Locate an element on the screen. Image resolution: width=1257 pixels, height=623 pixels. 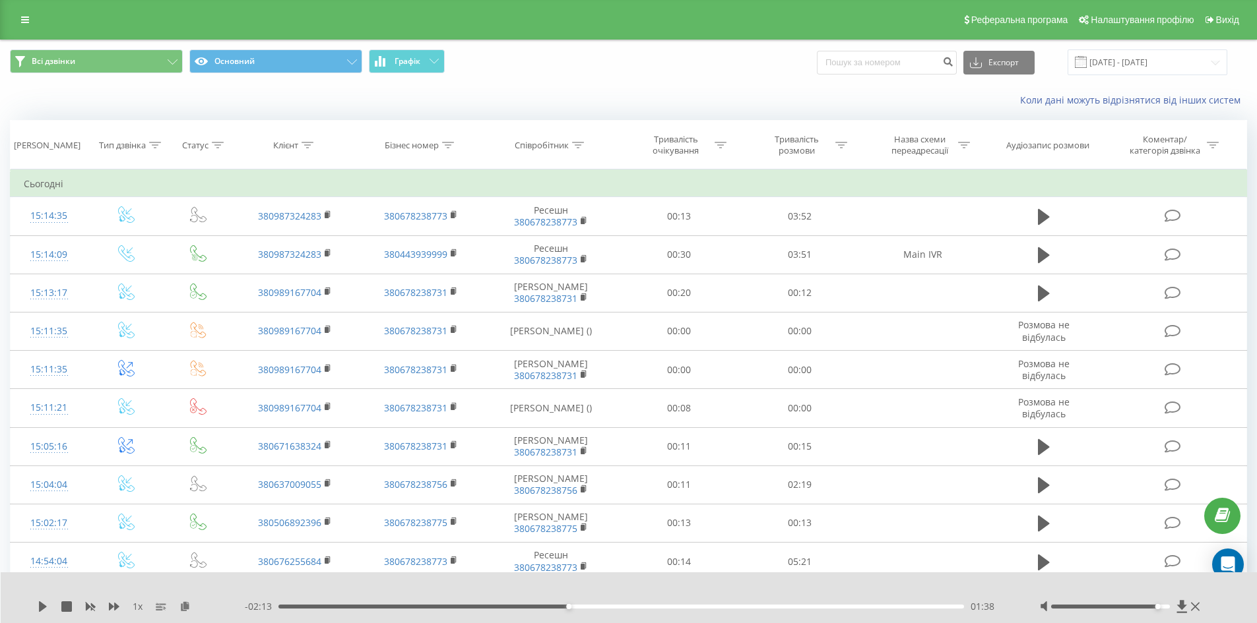
td: 00:08 is located at coordinates (679, 408).